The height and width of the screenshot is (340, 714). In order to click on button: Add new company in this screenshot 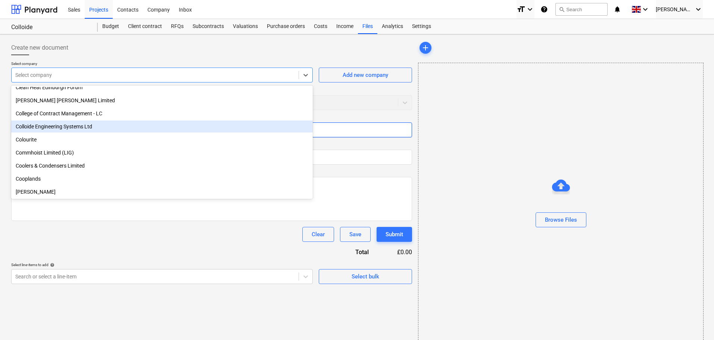, I will do `click(365, 75)`.